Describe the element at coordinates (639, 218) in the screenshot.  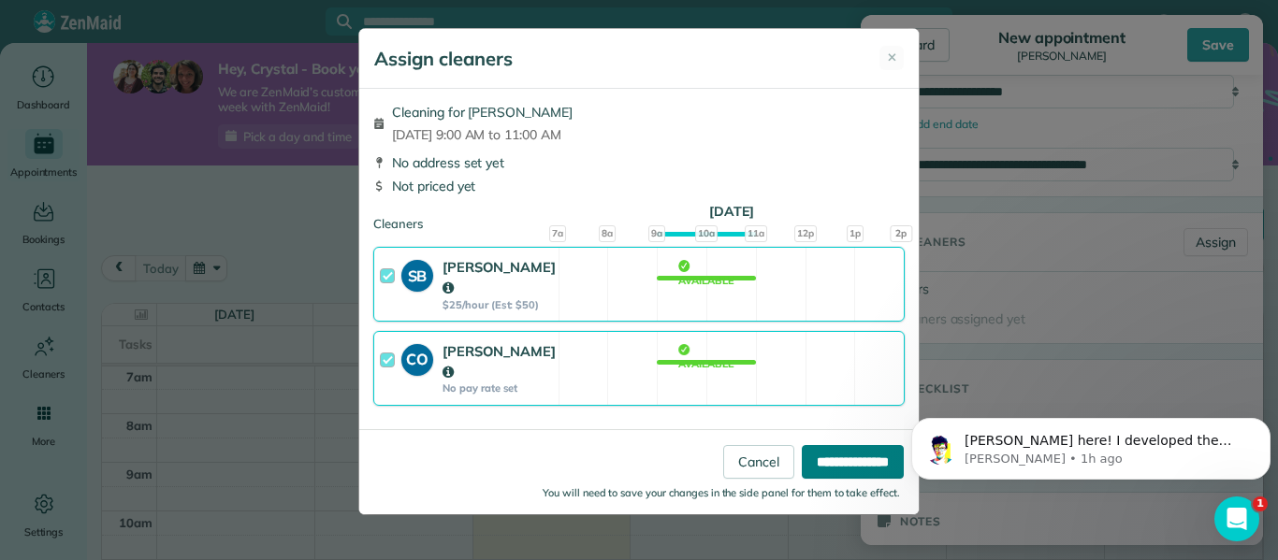
I see `div: Cleaners` at that location.